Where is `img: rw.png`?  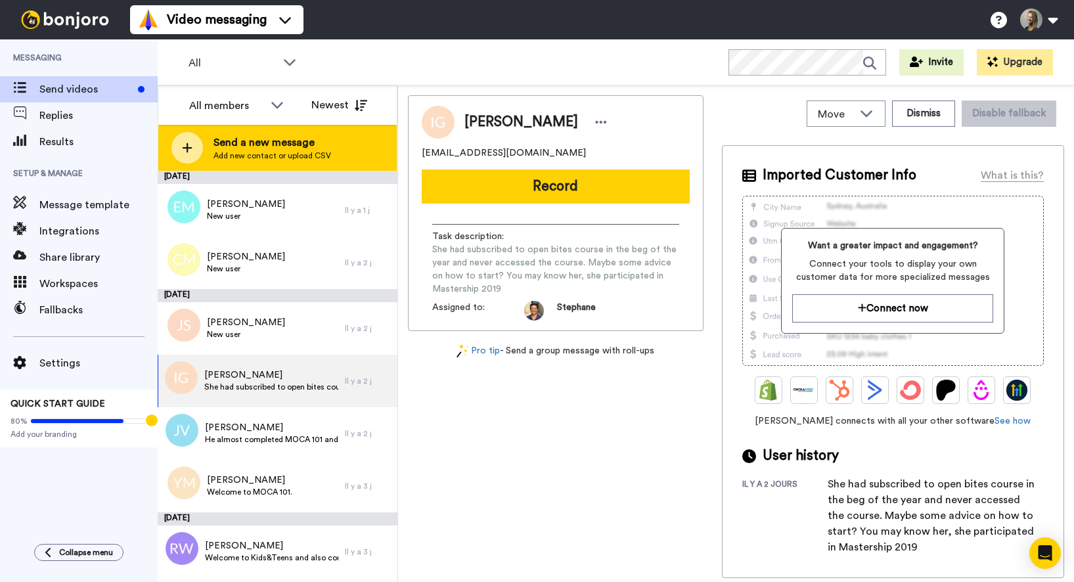 img: rw.png is located at coordinates (182, 548).